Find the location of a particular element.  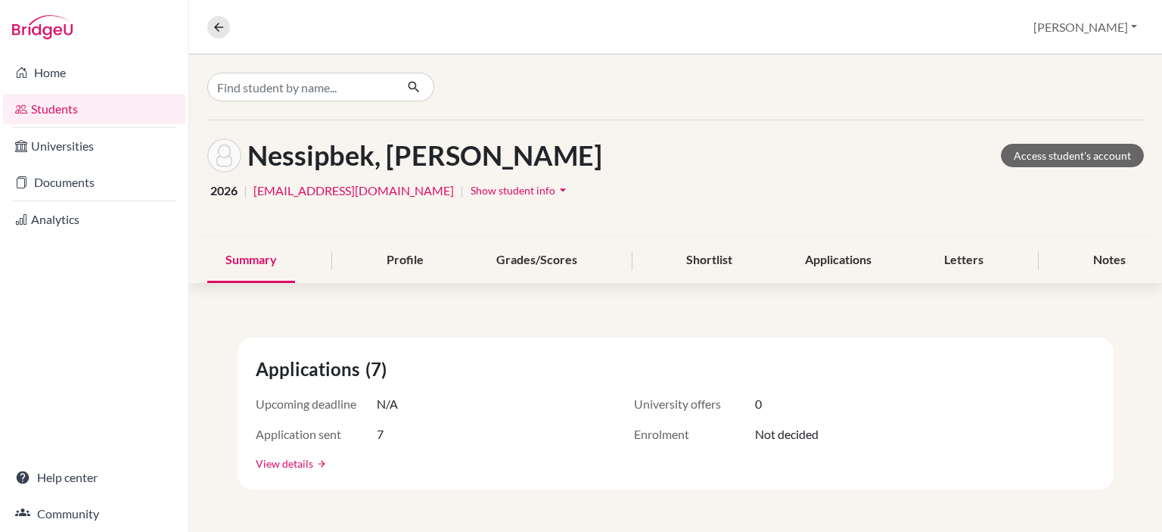

a: arrow_forward is located at coordinates (320, 464).